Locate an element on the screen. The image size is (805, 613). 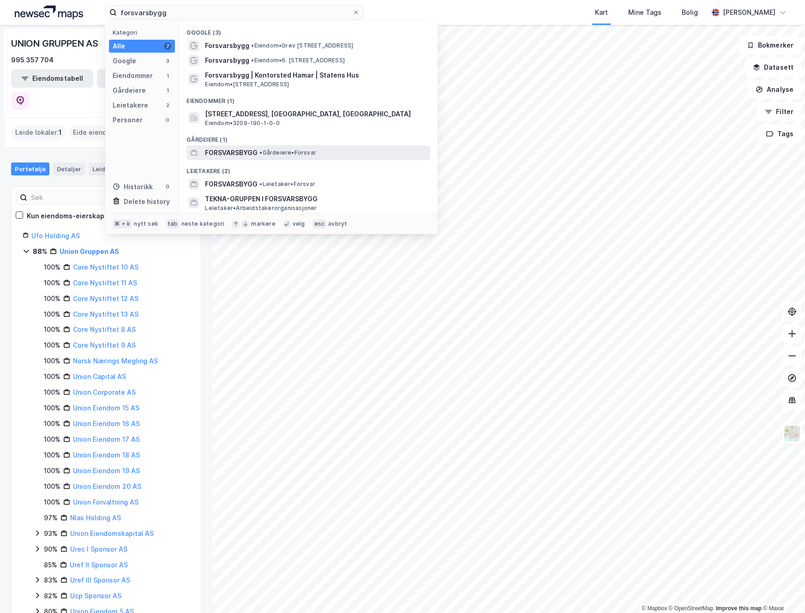
input: Søk på adresse, matrikkel, gårdeiere, leietakere eller personer is located at coordinates (234, 12).